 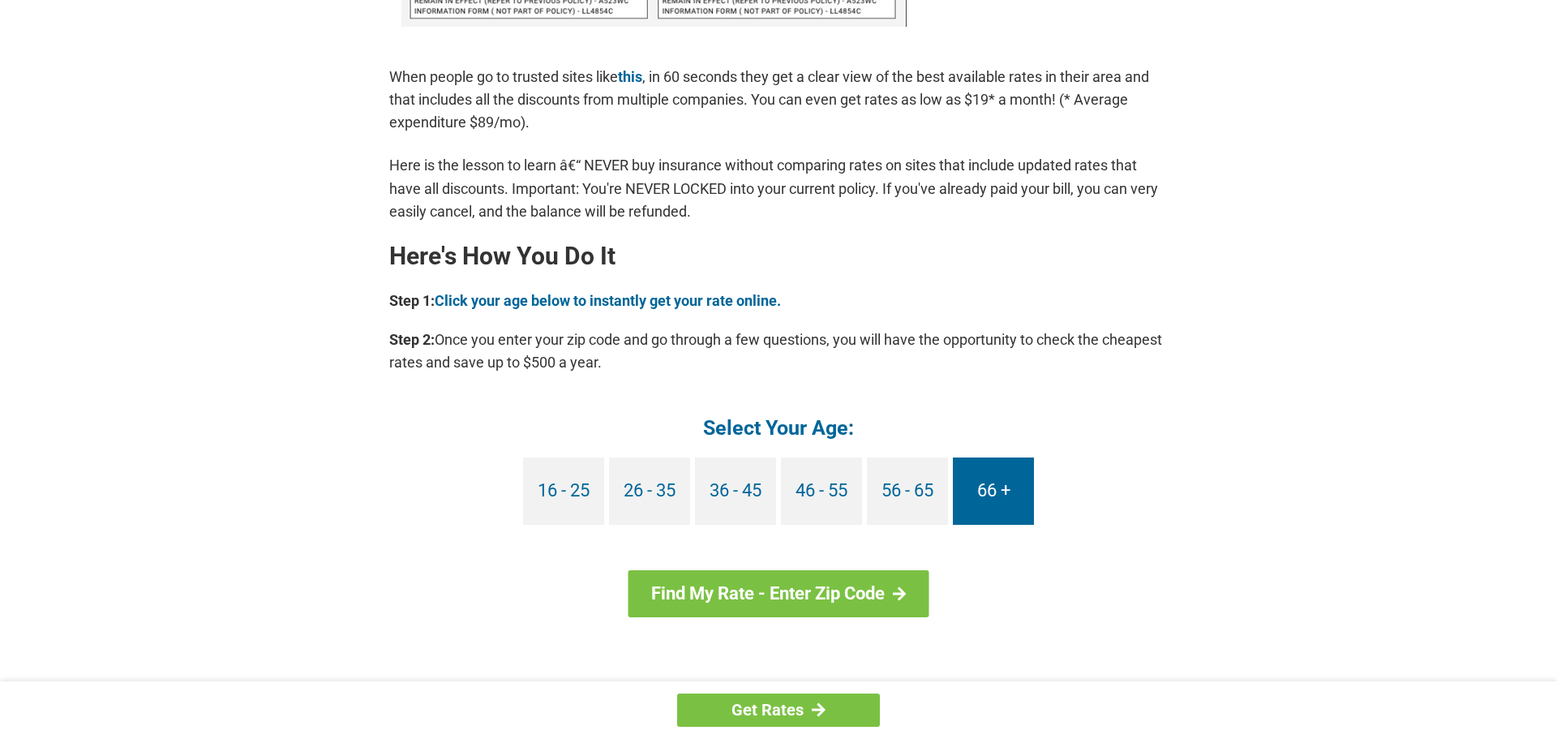 I want to click on p: Once you enter your zip code and go through a few questions, you will have the opportunity to che..., so click(x=778, y=351).